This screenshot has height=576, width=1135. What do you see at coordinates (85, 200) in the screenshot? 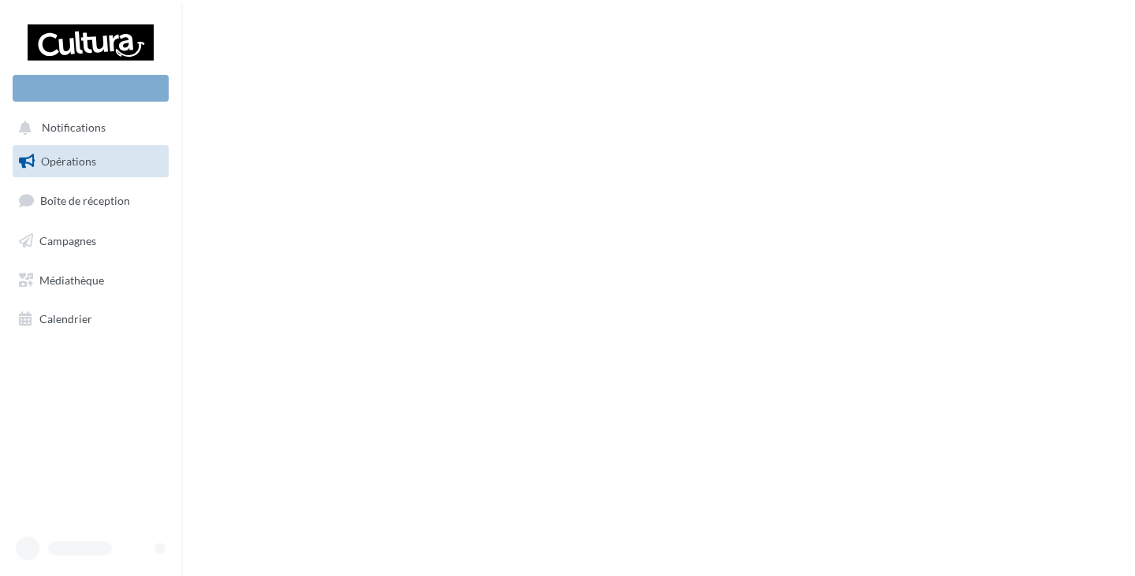
I see `span: Boîte de réception` at bounding box center [85, 200].